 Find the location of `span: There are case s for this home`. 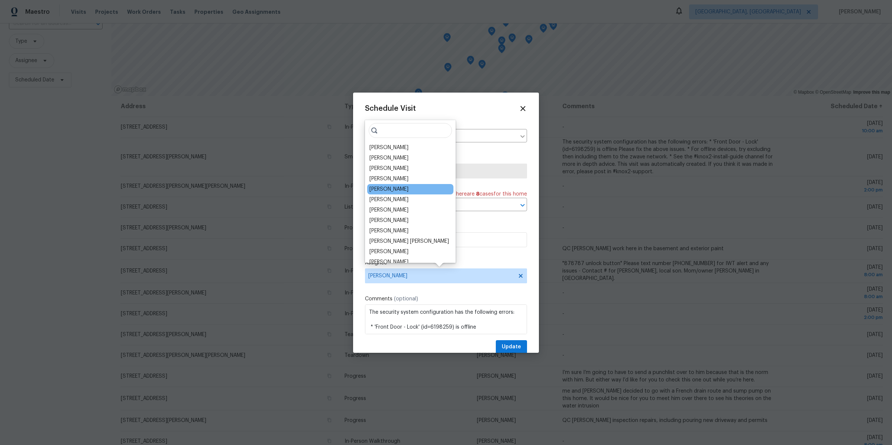

span: There are case s for this home is located at coordinates (490, 194).